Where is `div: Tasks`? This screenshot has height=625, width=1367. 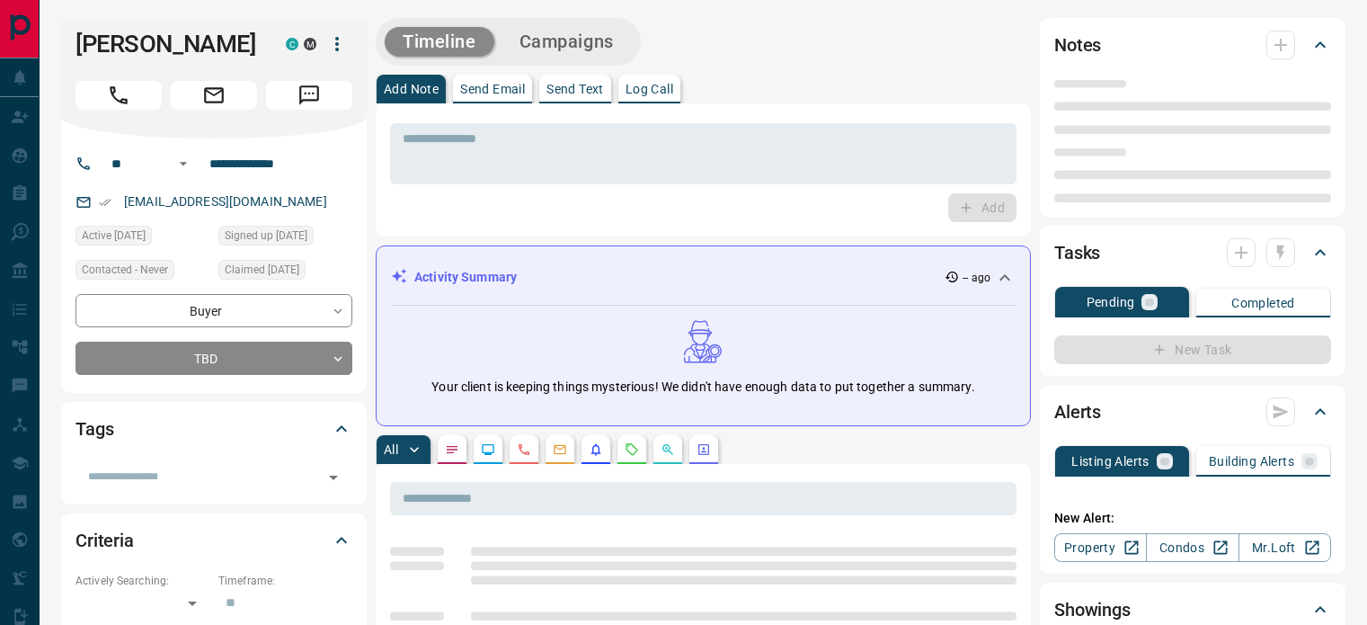
div: Tasks is located at coordinates (1193, 253).